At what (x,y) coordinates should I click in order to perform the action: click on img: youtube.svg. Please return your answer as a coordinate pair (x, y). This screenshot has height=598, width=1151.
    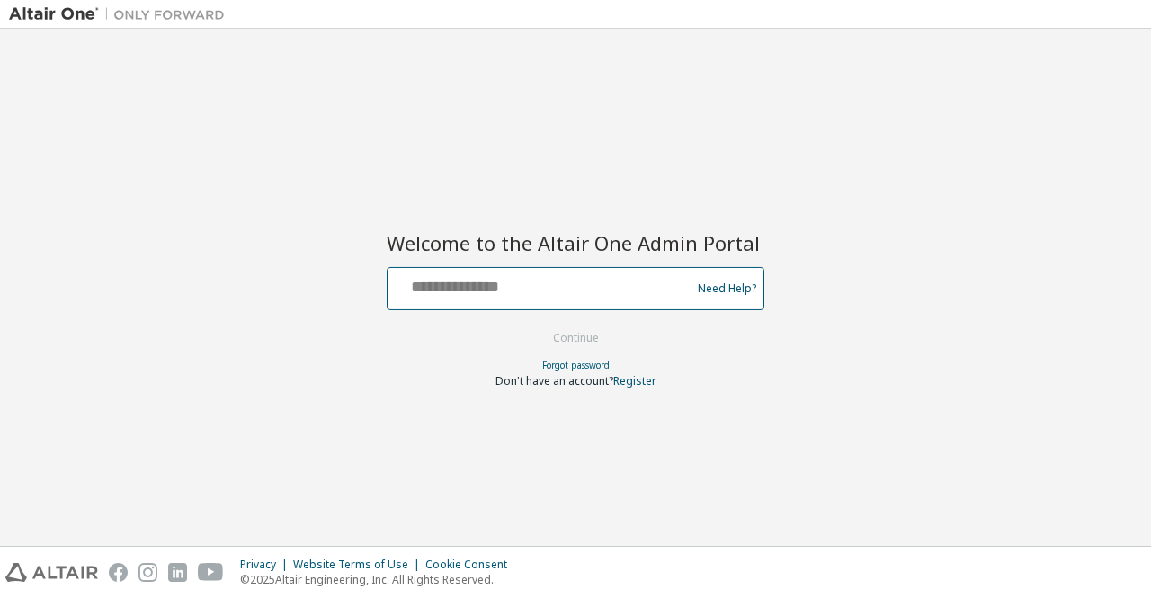
    Looking at the image, I should click on (210, 572).